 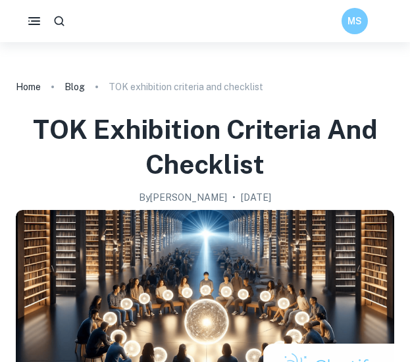 What do you see at coordinates (74, 87) in the screenshot?
I see `a: Blog` at bounding box center [74, 87].